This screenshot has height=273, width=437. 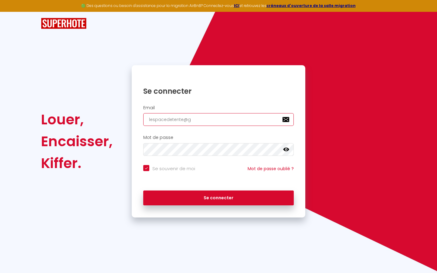 I want to click on h1: Se connecter, so click(x=219, y=91).